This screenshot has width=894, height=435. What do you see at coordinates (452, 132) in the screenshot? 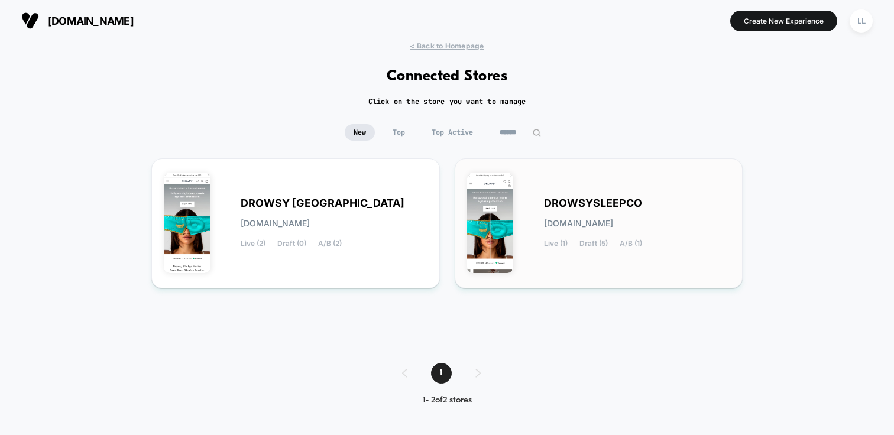
I see `span: Top Active` at bounding box center [452, 132].